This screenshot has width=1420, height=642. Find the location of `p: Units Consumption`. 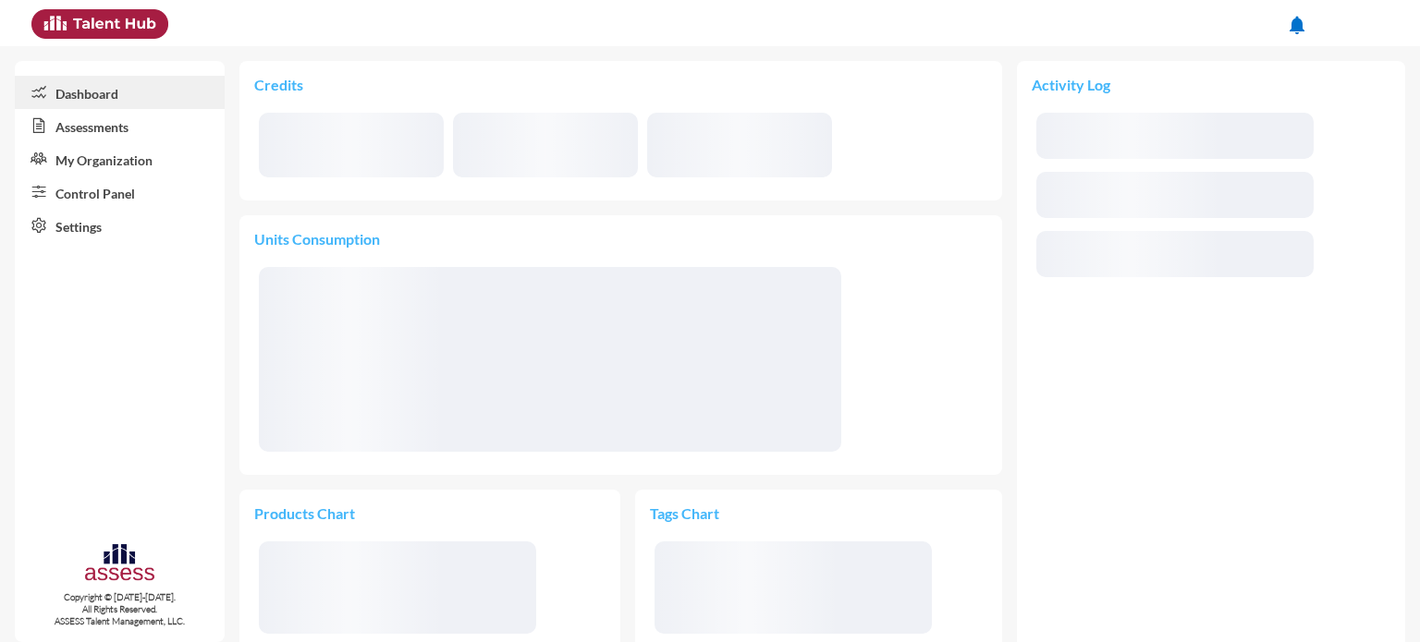

p: Units Consumption is located at coordinates (620, 238).